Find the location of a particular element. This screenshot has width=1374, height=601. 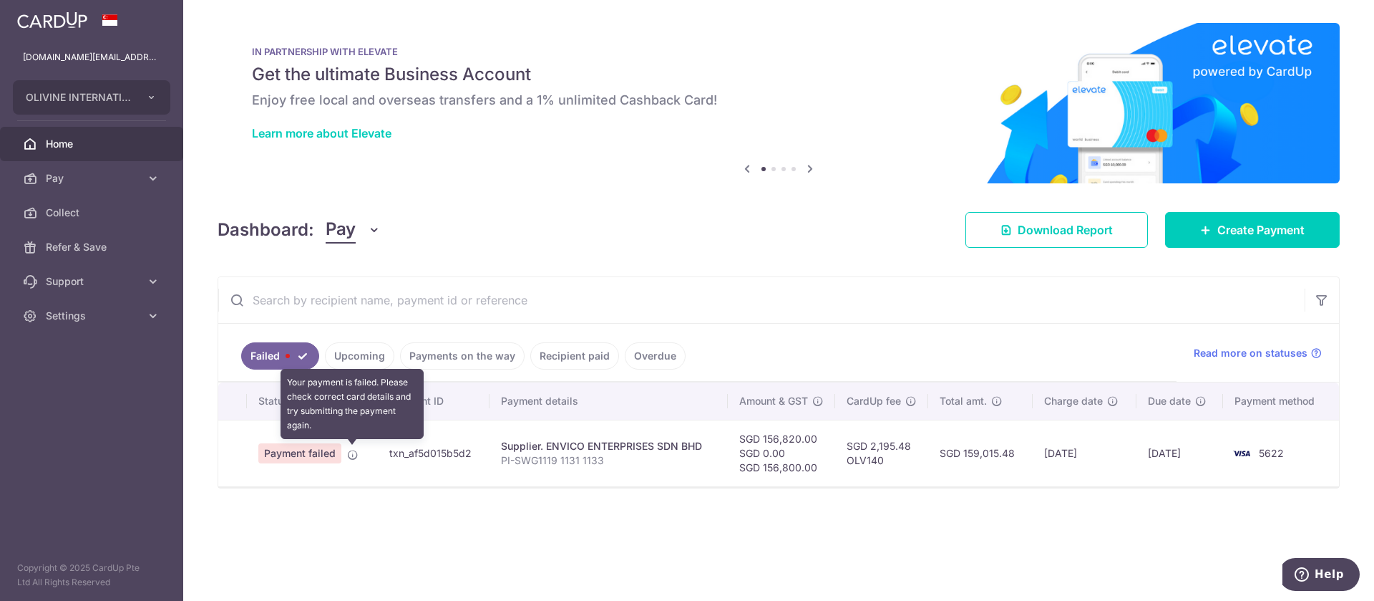

span: Amount & GST is located at coordinates (774, 401).